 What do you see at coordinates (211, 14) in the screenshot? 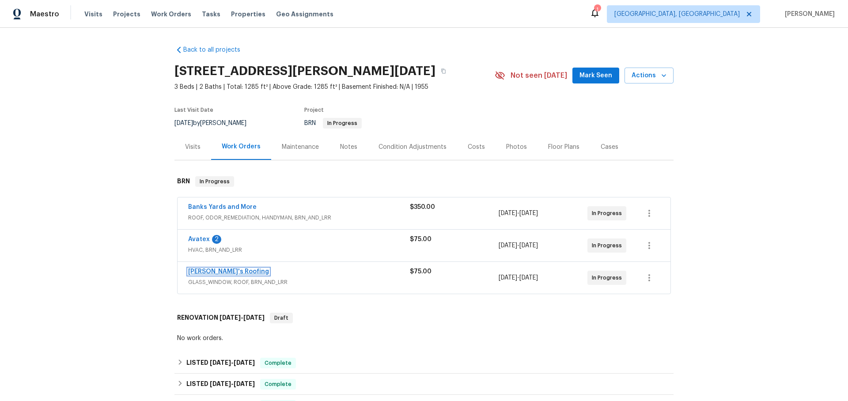
I see `span: Tasks` at bounding box center [211, 14].